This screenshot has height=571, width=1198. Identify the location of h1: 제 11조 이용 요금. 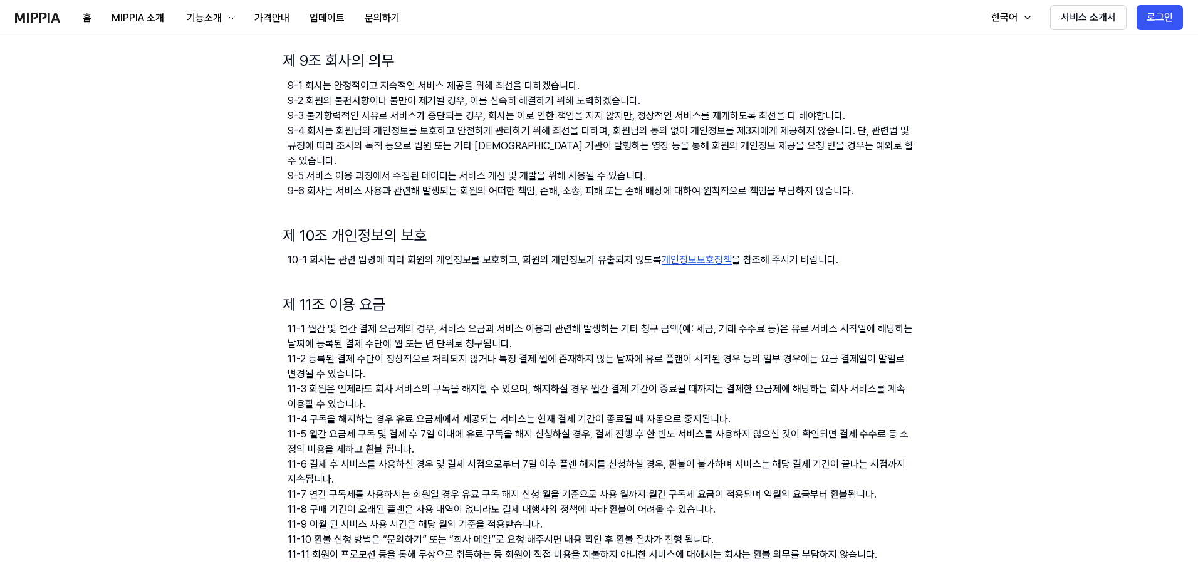
(599, 304).